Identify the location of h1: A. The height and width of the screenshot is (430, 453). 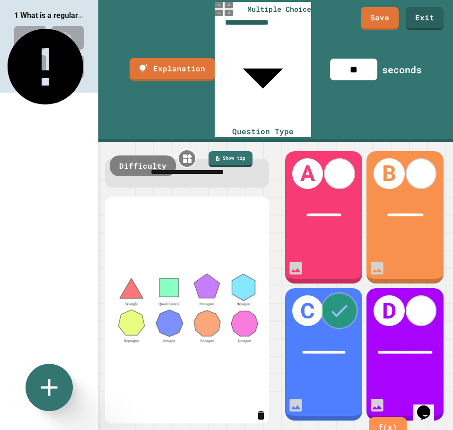
(307, 173).